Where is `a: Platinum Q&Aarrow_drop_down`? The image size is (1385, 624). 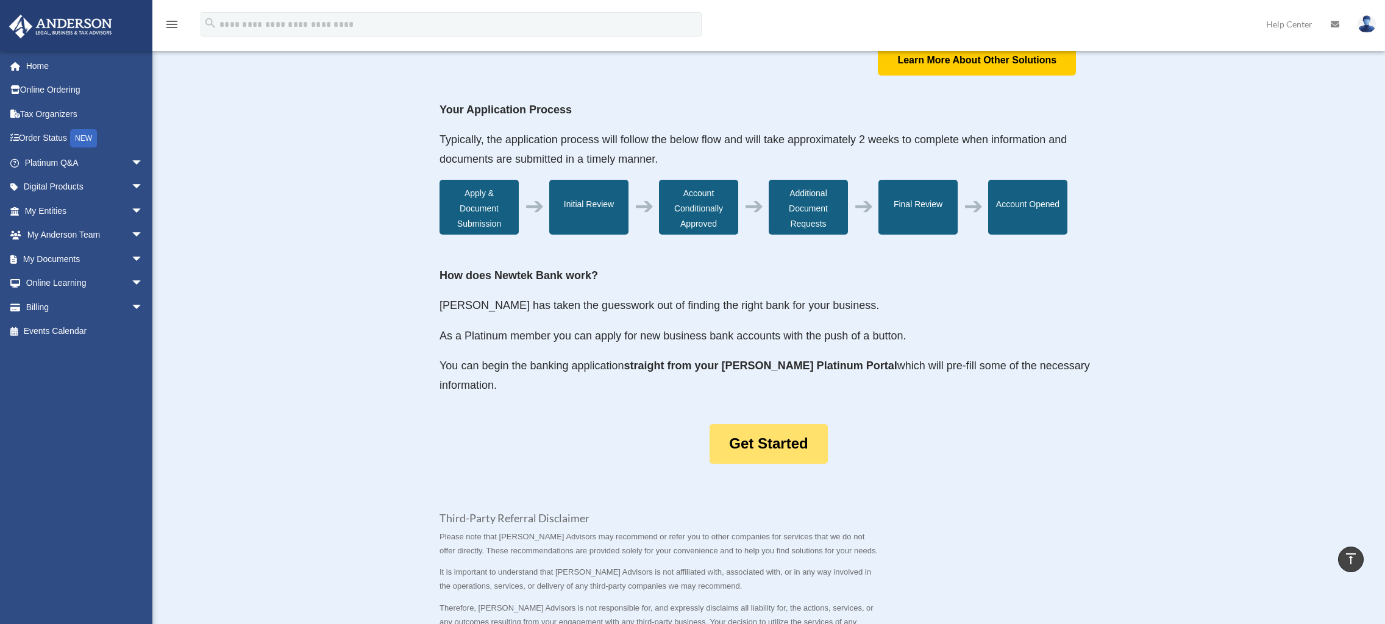
a: Platinum Q&Aarrow_drop_down is located at coordinates (85, 163).